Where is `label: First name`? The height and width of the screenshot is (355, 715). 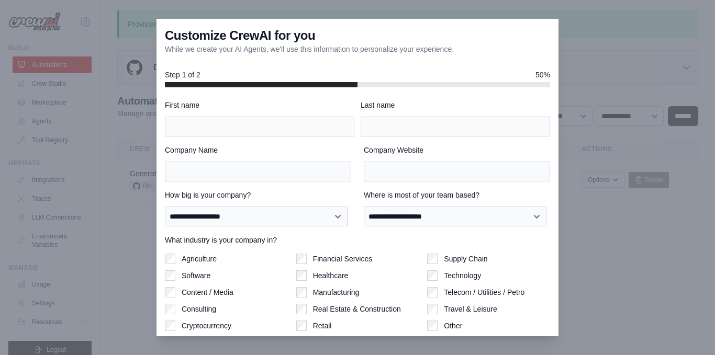 label: First name is located at coordinates (260, 105).